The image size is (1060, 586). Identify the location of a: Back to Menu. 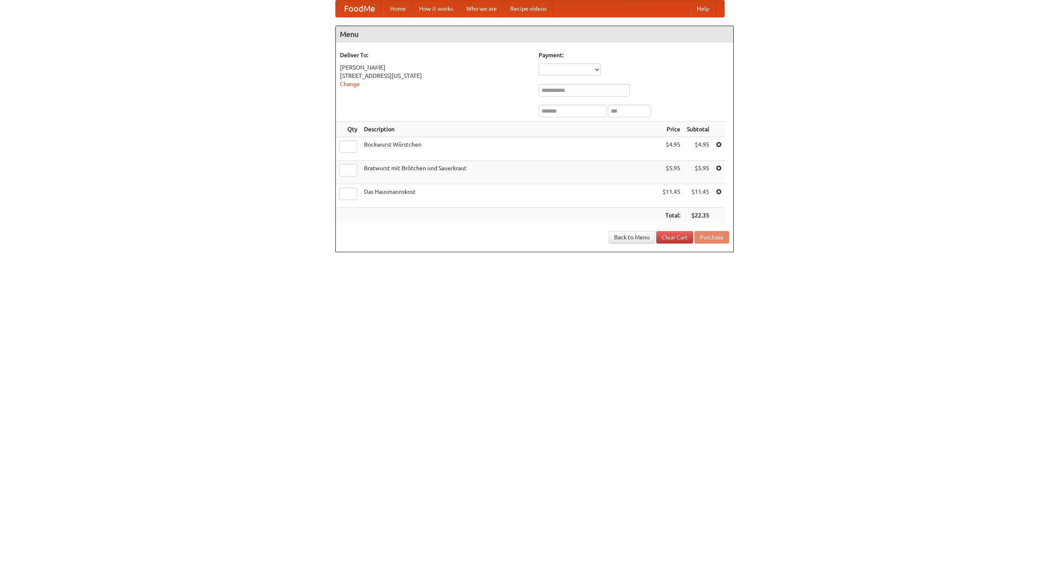
(632, 237).